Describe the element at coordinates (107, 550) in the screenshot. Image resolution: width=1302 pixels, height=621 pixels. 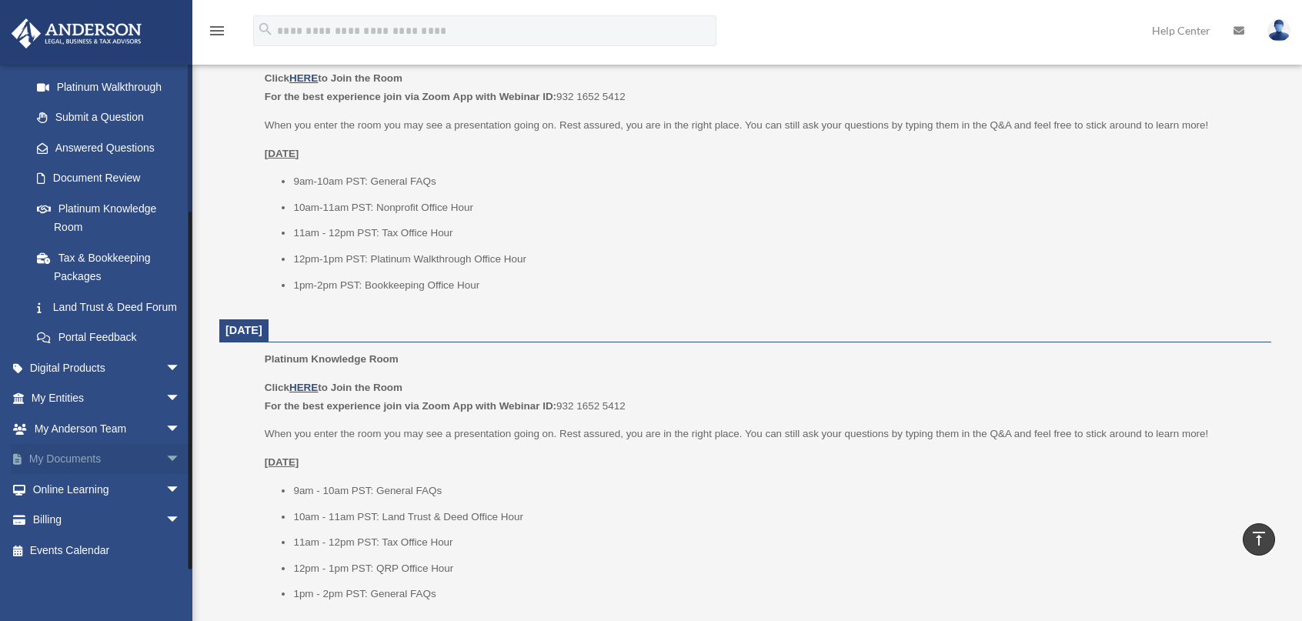
I see `a: Events Calendar` at that location.